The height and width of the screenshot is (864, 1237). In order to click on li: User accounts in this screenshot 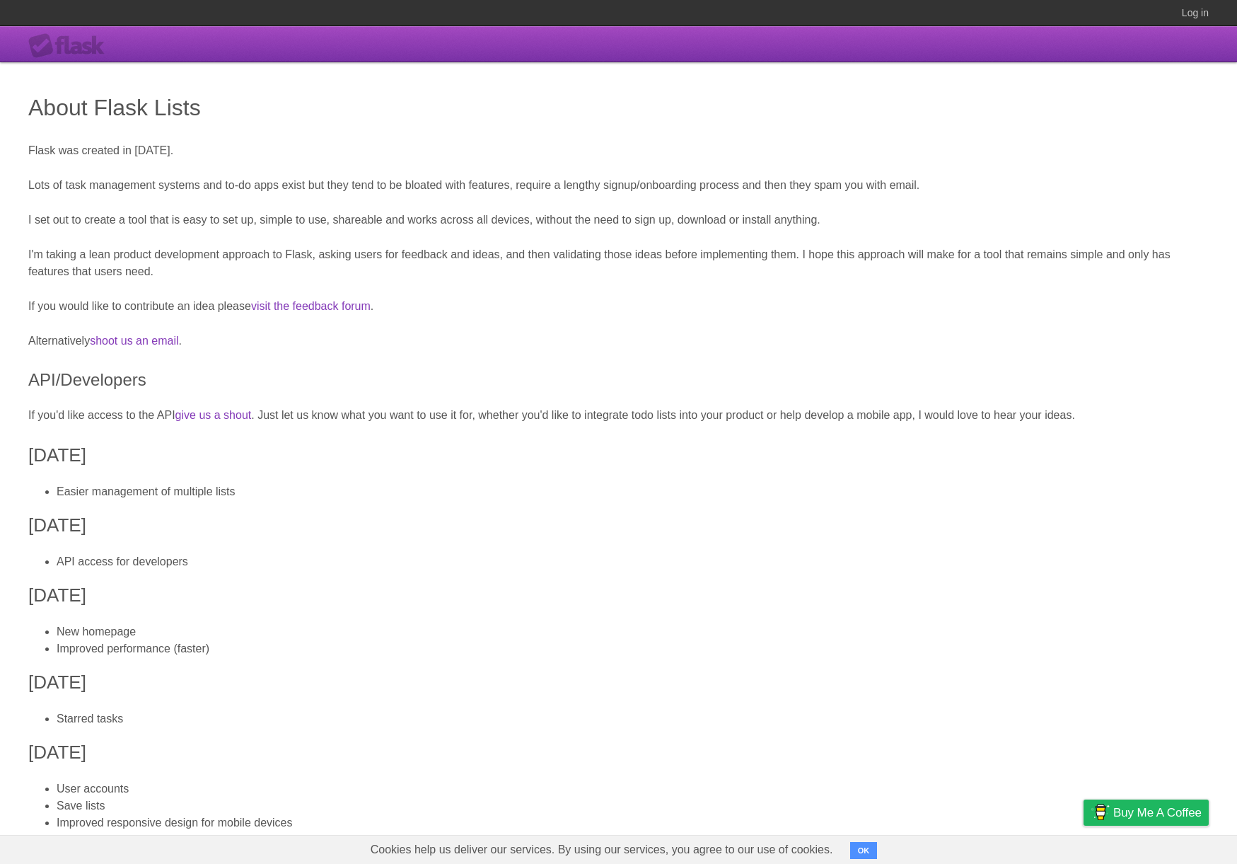, I will do `click(632, 789)`.